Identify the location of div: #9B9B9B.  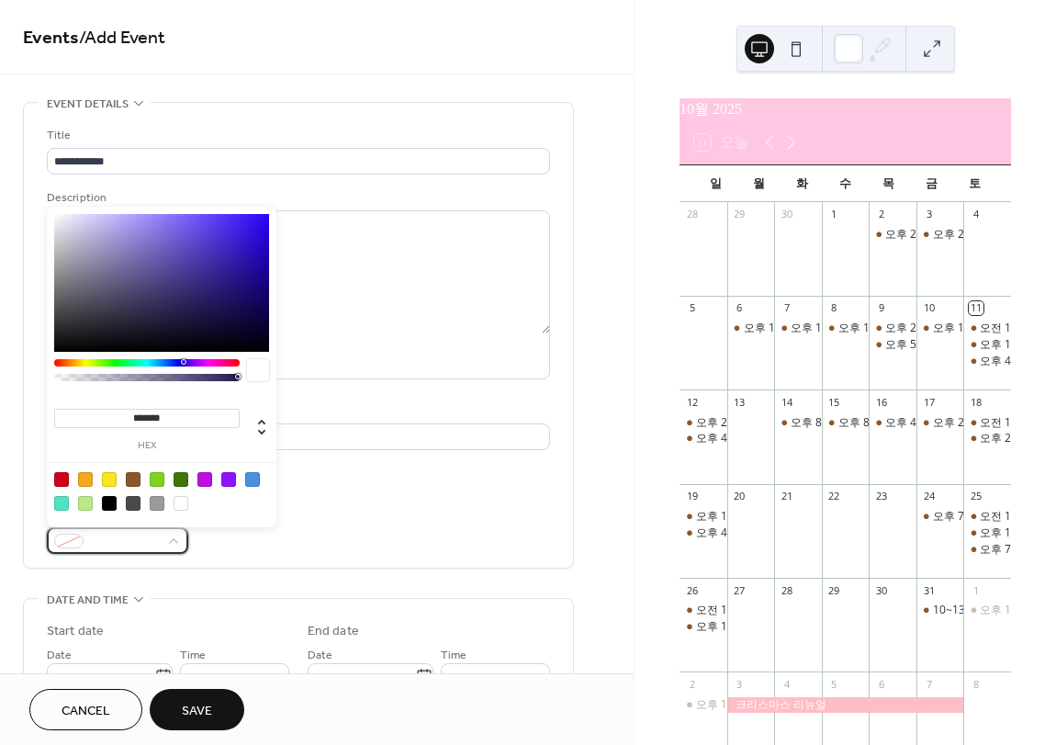
(157, 503).